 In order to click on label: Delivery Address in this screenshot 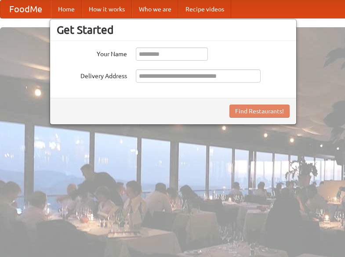, I will do `click(92, 75)`.